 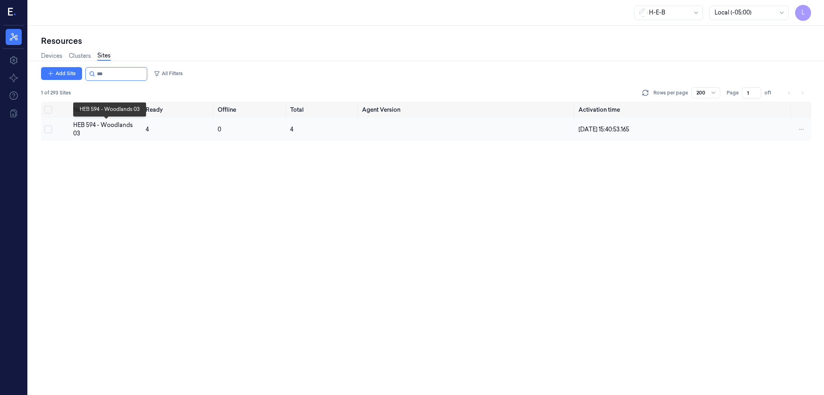 I want to click on span: of 1, so click(x=771, y=93).